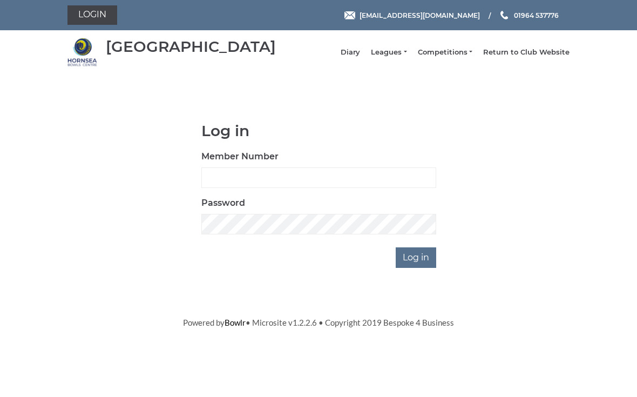 Image resolution: width=637 pixels, height=397 pixels. What do you see at coordinates (504, 15) in the screenshot?
I see `img: Phone us` at bounding box center [504, 15].